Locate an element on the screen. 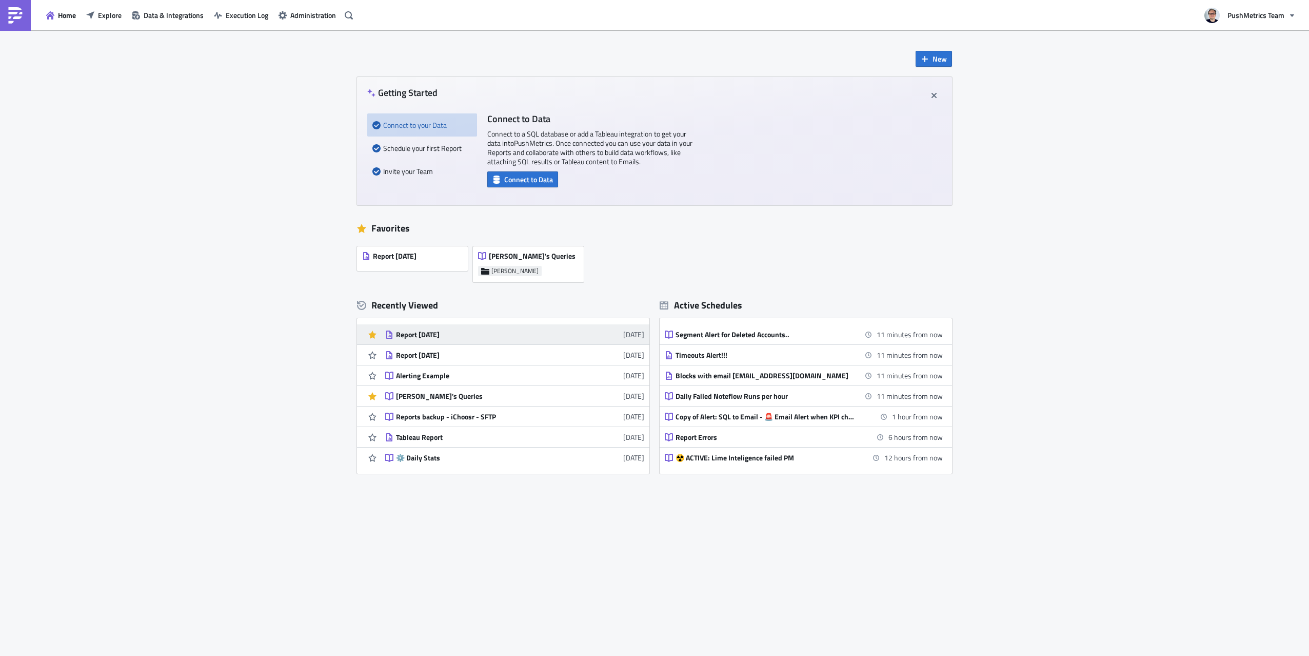  span: Execution Log is located at coordinates (247, 15).